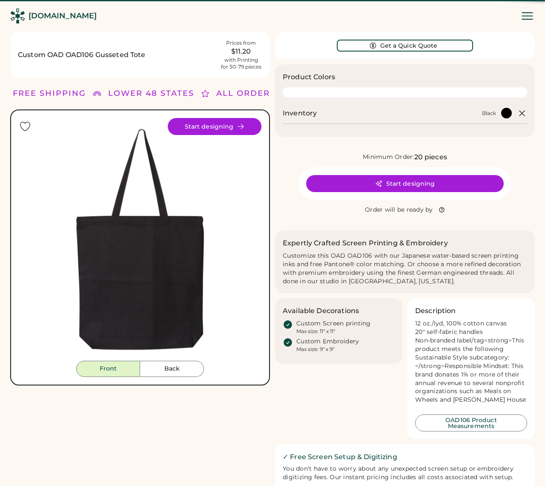  What do you see at coordinates (327, 342) in the screenshot?
I see `div: Custom Embroidery` at bounding box center [327, 342].